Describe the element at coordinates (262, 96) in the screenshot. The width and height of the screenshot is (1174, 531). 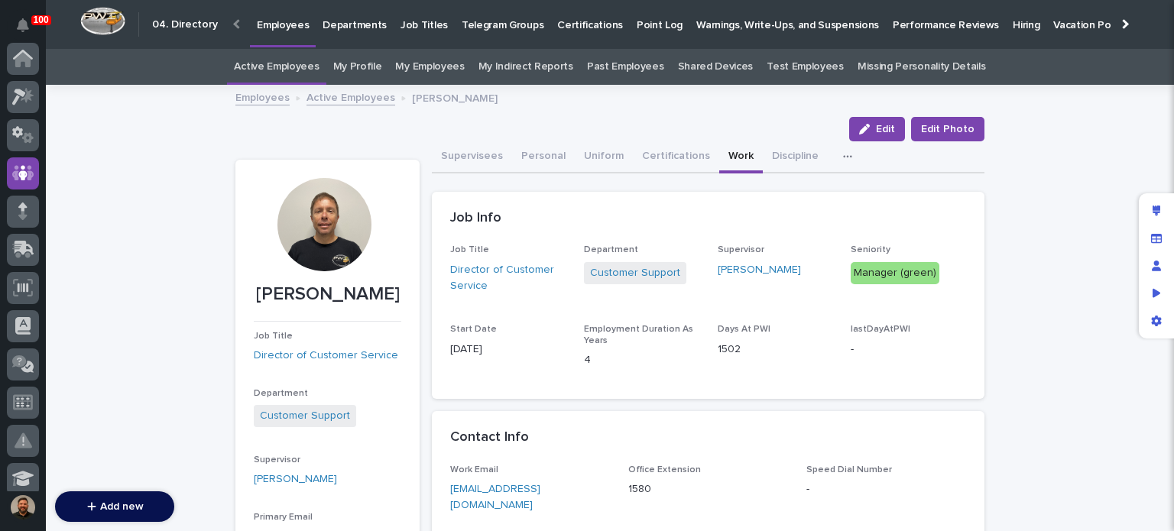
I see `a: Employees` at that location.